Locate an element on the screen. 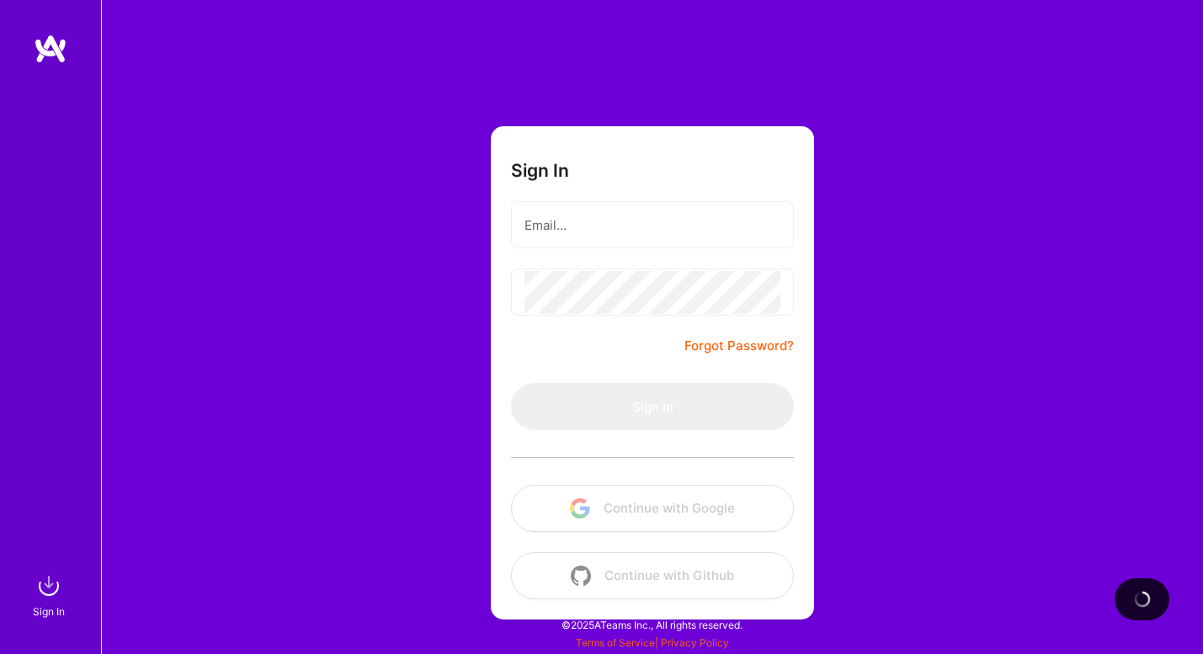 This screenshot has width=1203, height=654. input: Email... is located at coordinates (652, 225).